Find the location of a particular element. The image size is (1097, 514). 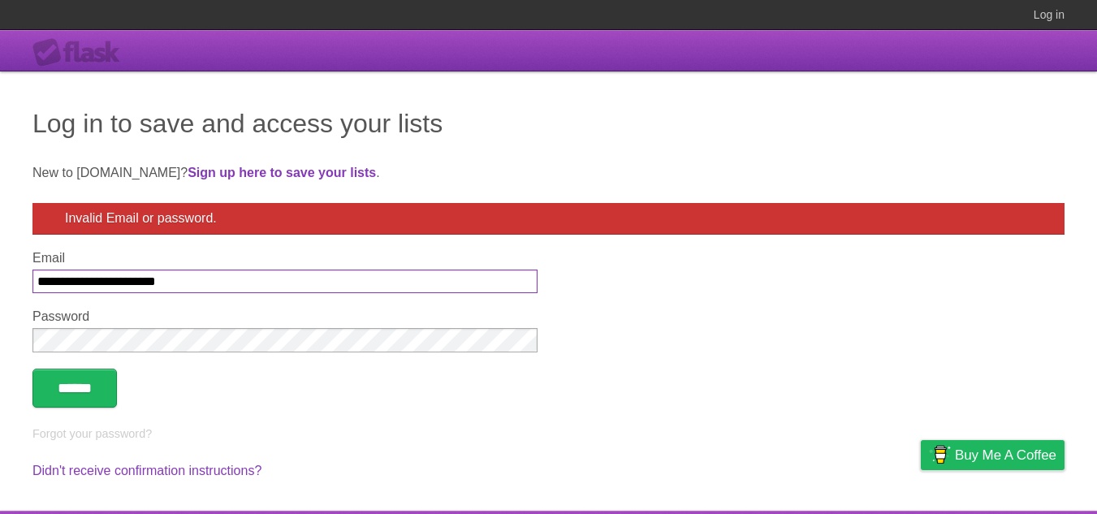

strong: Sign up here to save your lists is located at coordinates (282, 172).